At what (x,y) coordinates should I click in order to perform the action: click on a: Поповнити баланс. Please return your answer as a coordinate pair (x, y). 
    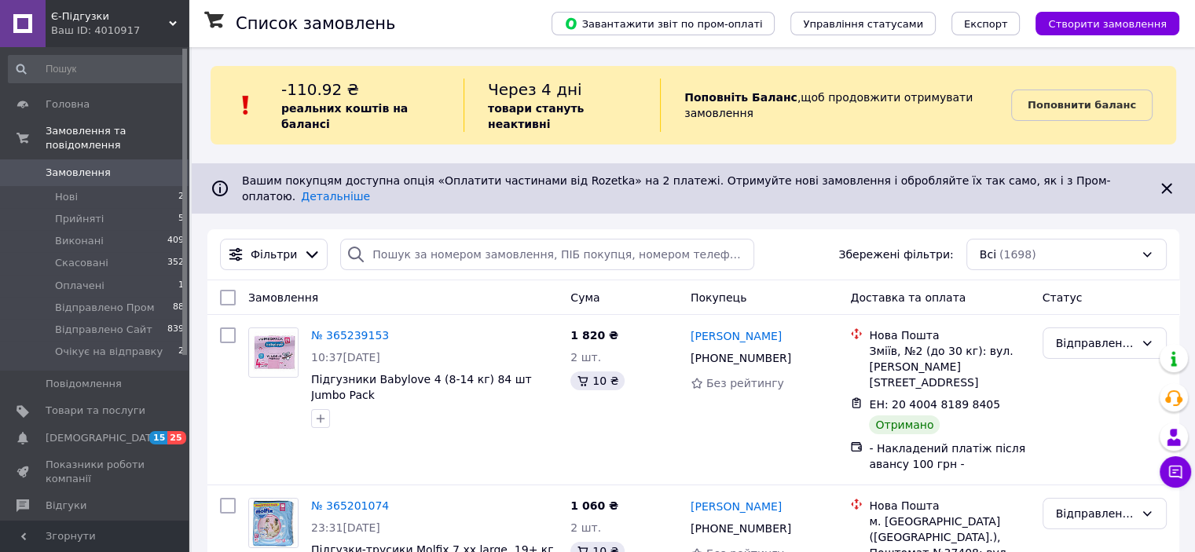
    Looking at the image, I should click on (1082, 105).